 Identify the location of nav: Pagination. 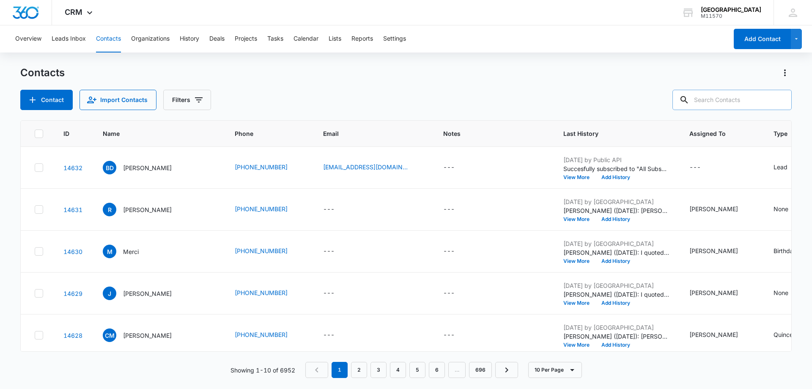
(411, 370).